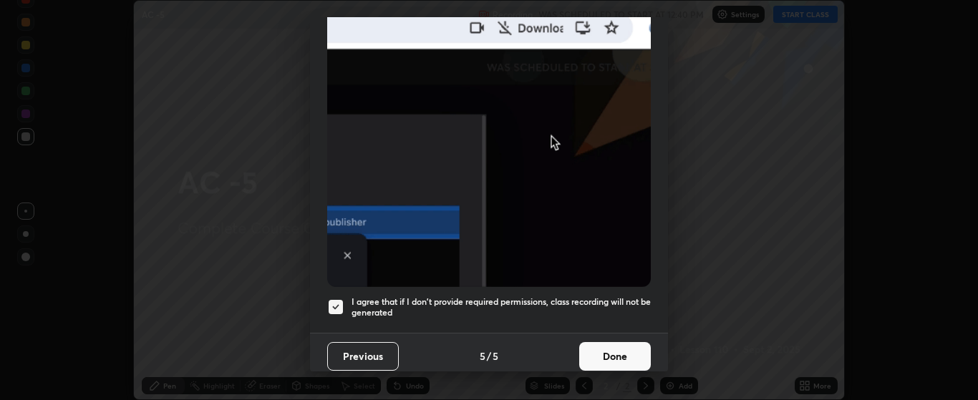 Image resolution: width=978 pixels, height=400 pixels. Describe the element at coordinates (363, 357) in the screenshot. I see `button: Previous` at that location.